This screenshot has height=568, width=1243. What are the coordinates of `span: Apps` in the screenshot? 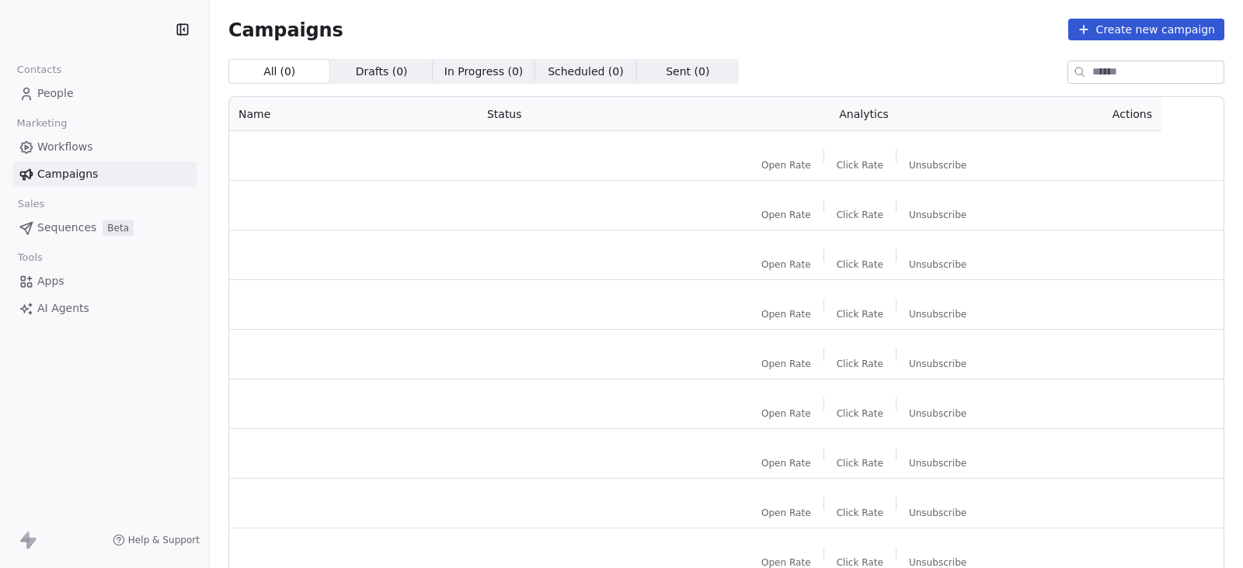 It's located at (50, 281).